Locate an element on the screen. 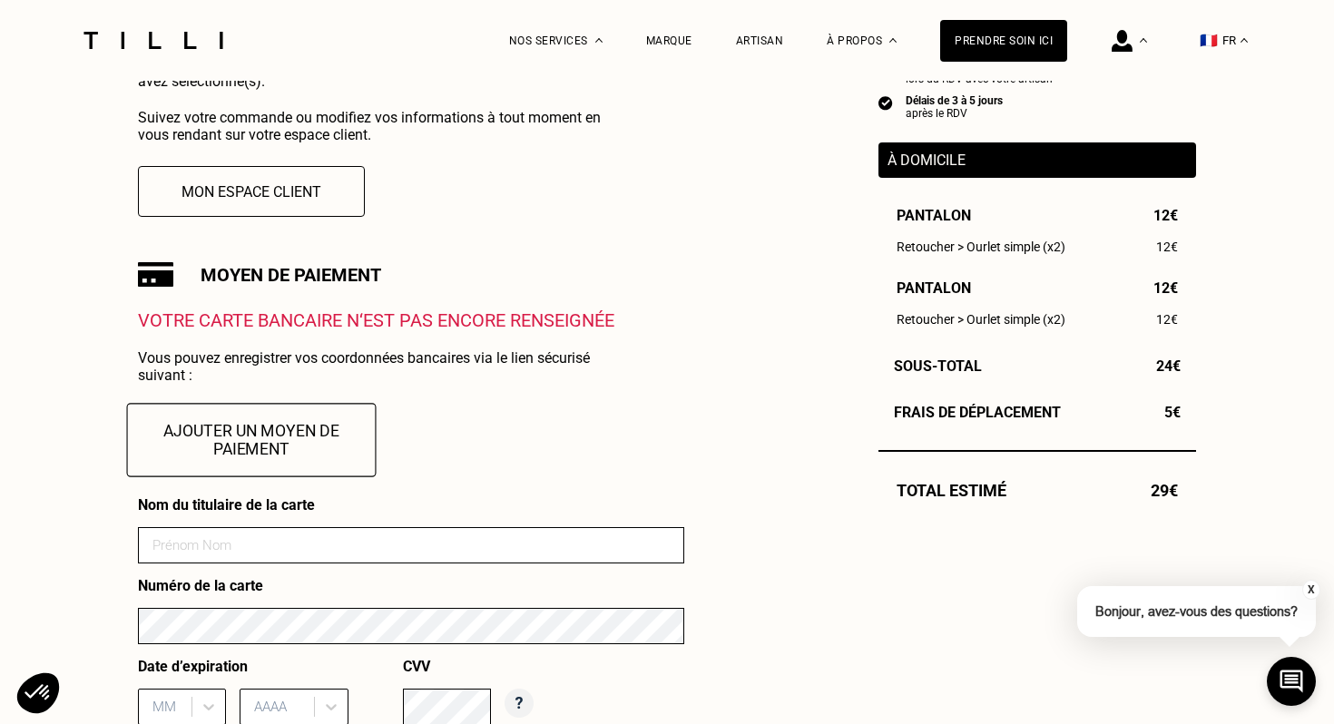 The height and width of the screenshot is (724, 1334). img: Logo du service de couturière Tilli is located at coordinates (153, 40).